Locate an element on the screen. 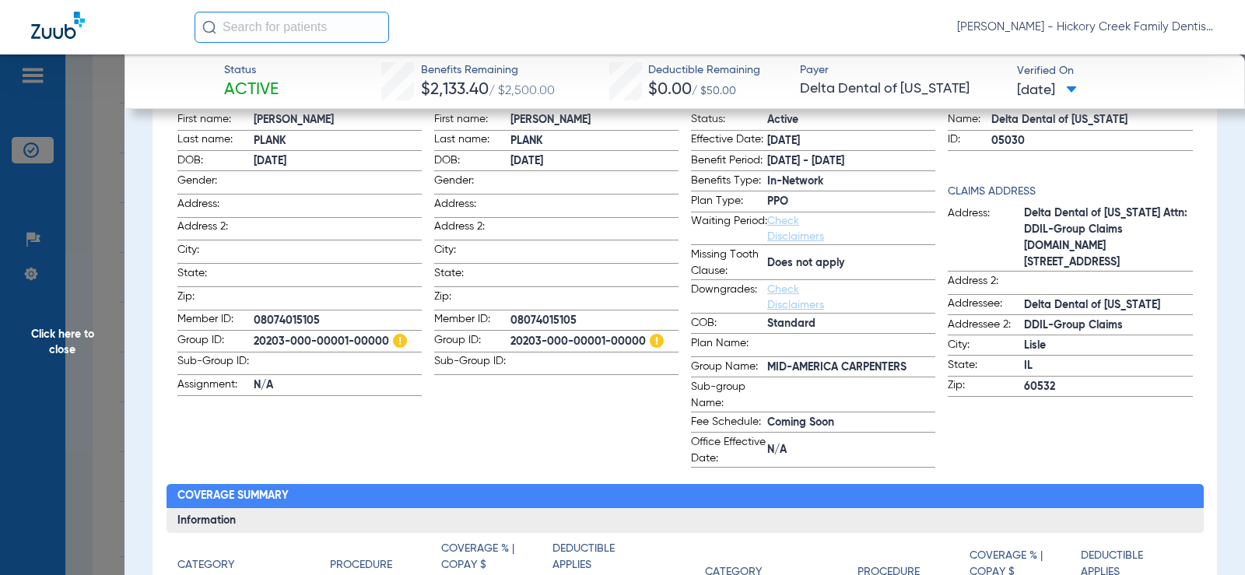 The image size is (1245, 575). span: ID: is located at coordinates (970, 141).